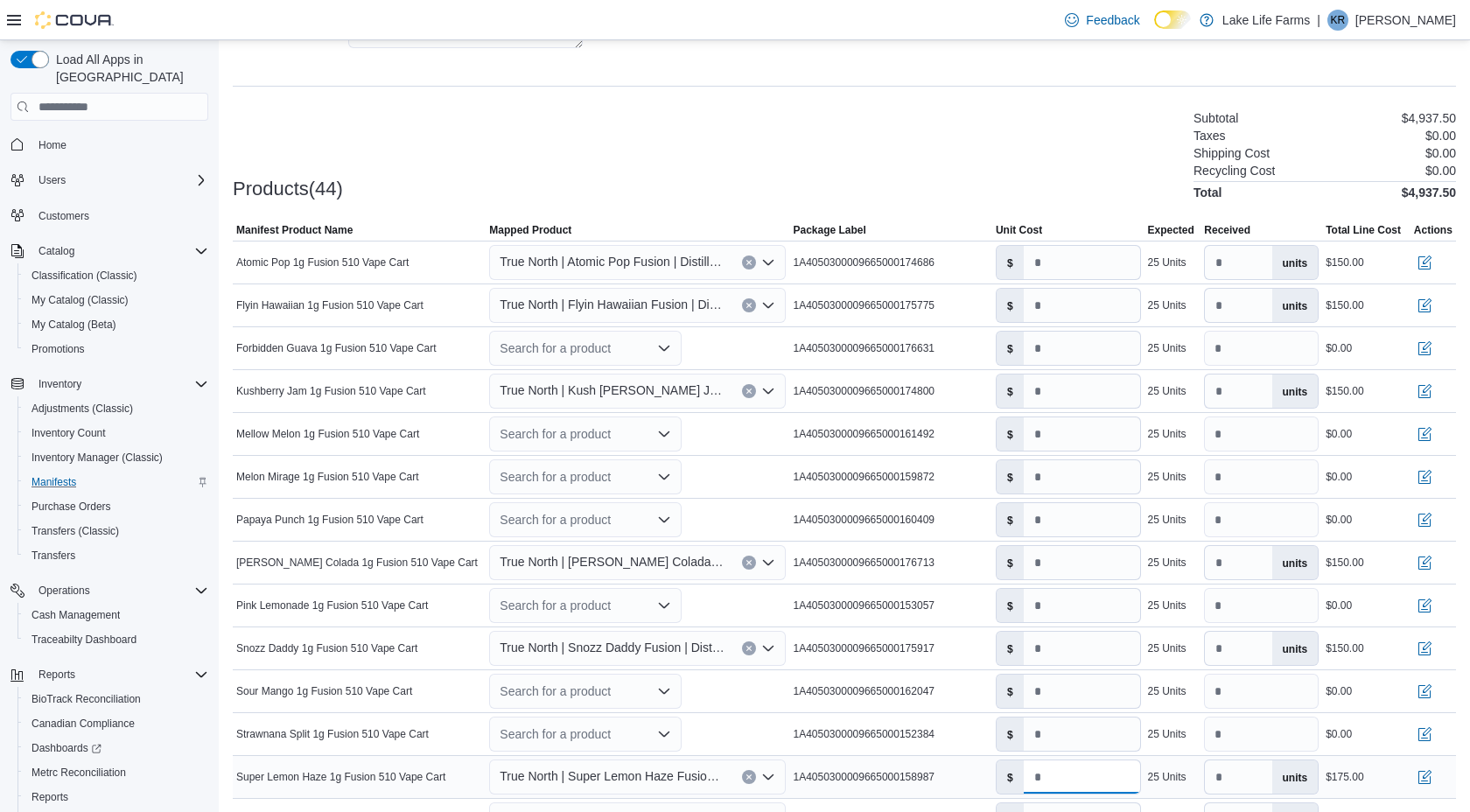 The height and width of the screenshot is (812, 1470). Describe the element at coordinates (67, 748) in the screenshot. I see `a: Dashboards` at that location.